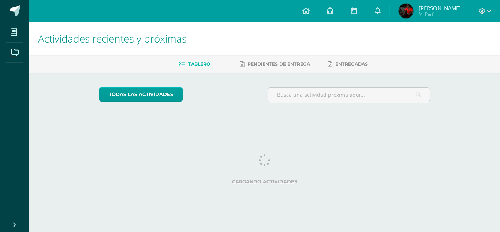 This screenshot has width=500, height=232. I want to click on a: Tablero, so click(194, 64).